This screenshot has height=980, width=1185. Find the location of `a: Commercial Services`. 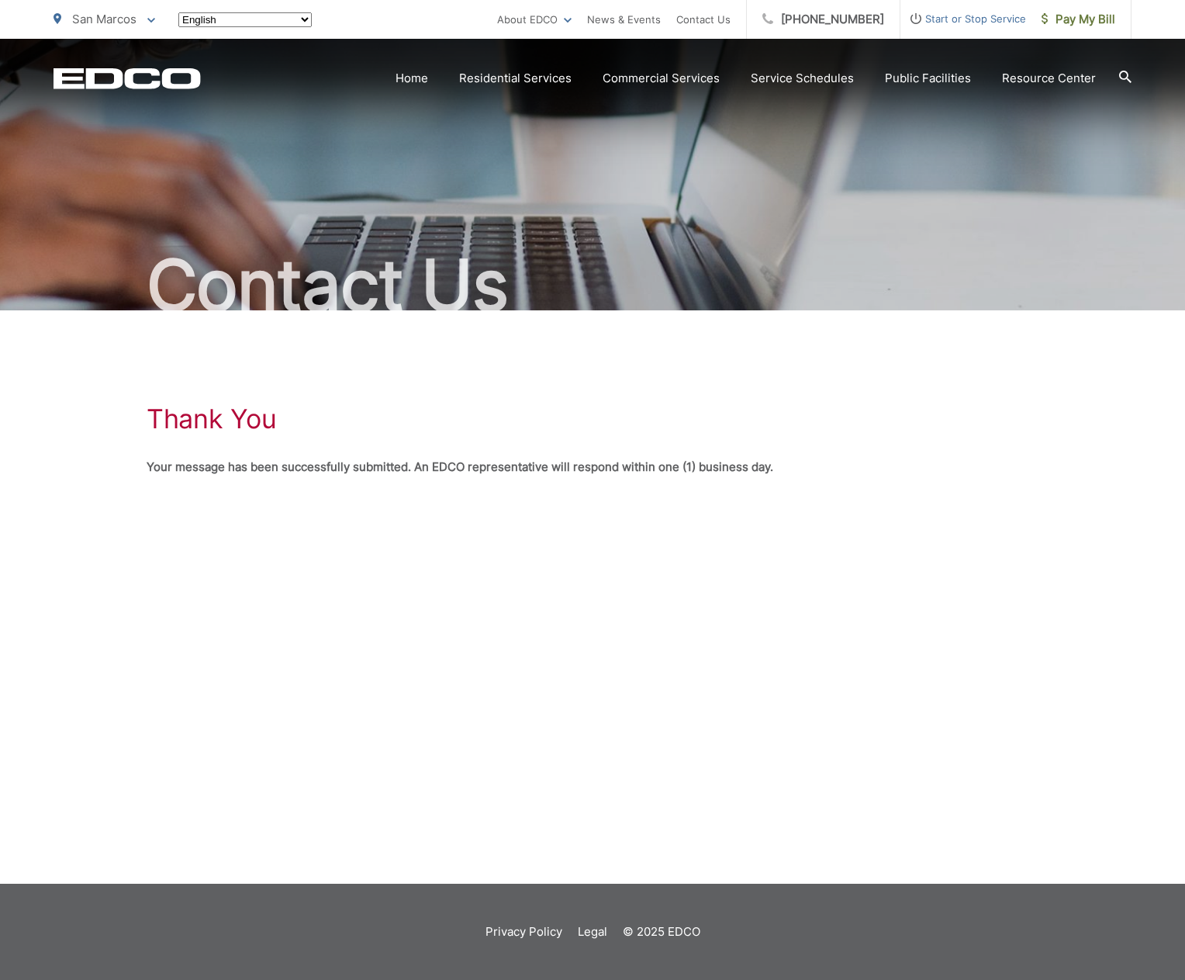

a: Commercial Services is located at coordinates (661, 78).